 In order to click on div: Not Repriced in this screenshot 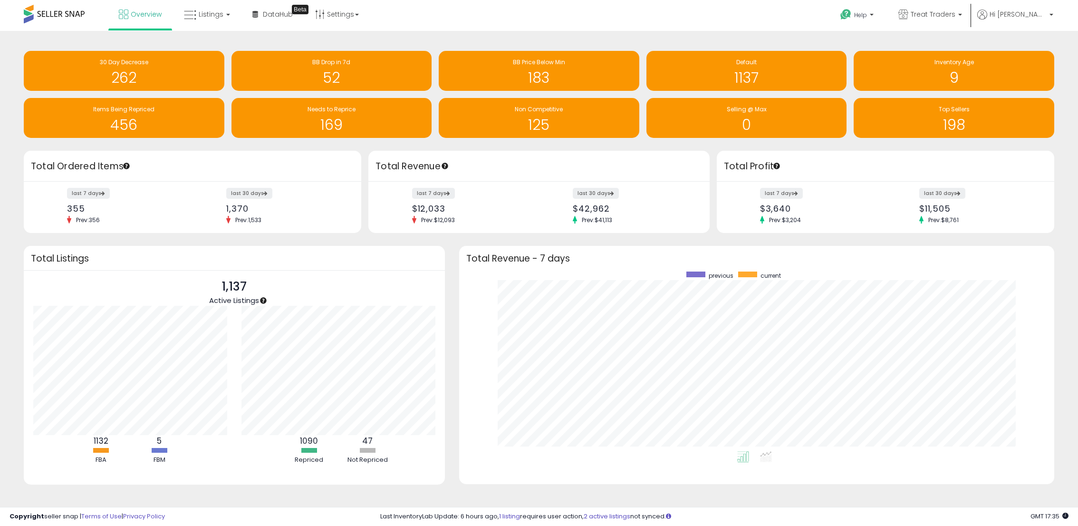, I will do `click(368, 460)`.